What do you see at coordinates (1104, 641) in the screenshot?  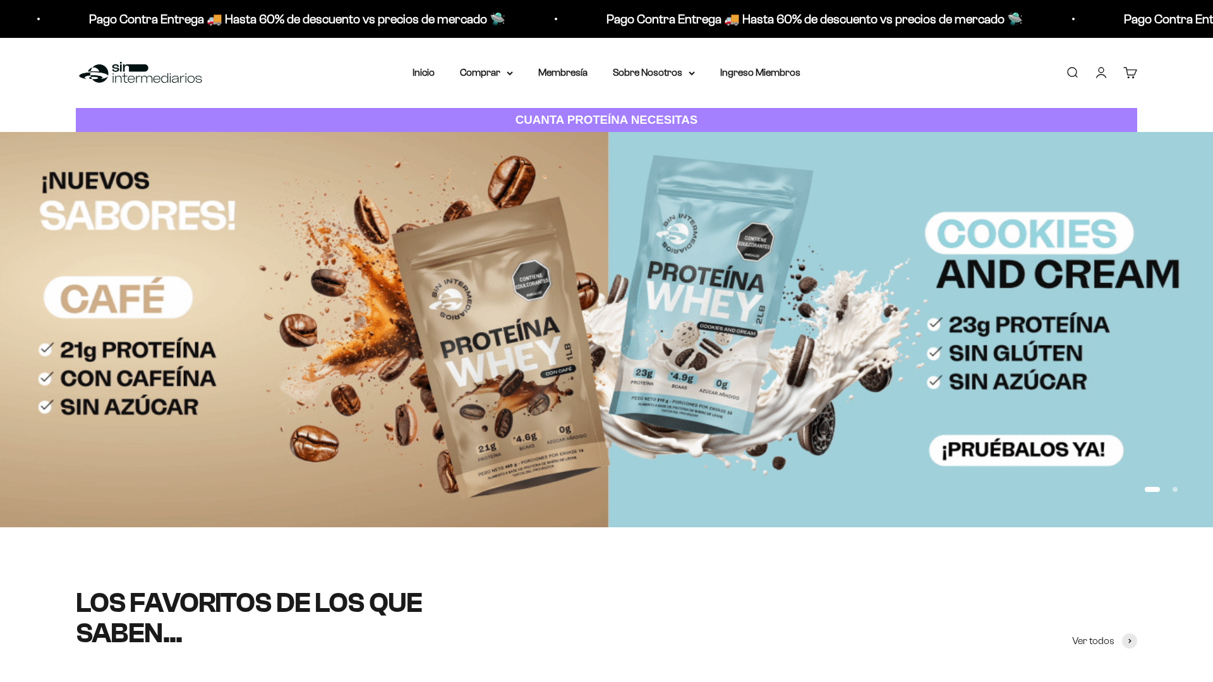 I see `a: Ver todos` at bounding box center [1104, 641].